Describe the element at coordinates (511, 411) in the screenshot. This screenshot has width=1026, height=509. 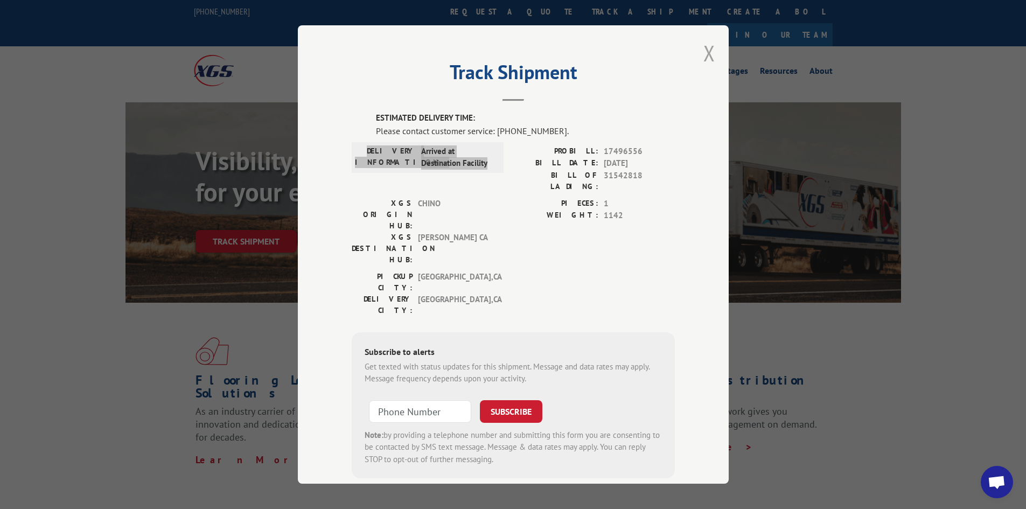
I see `button: SUBSCRIBE` at that location.